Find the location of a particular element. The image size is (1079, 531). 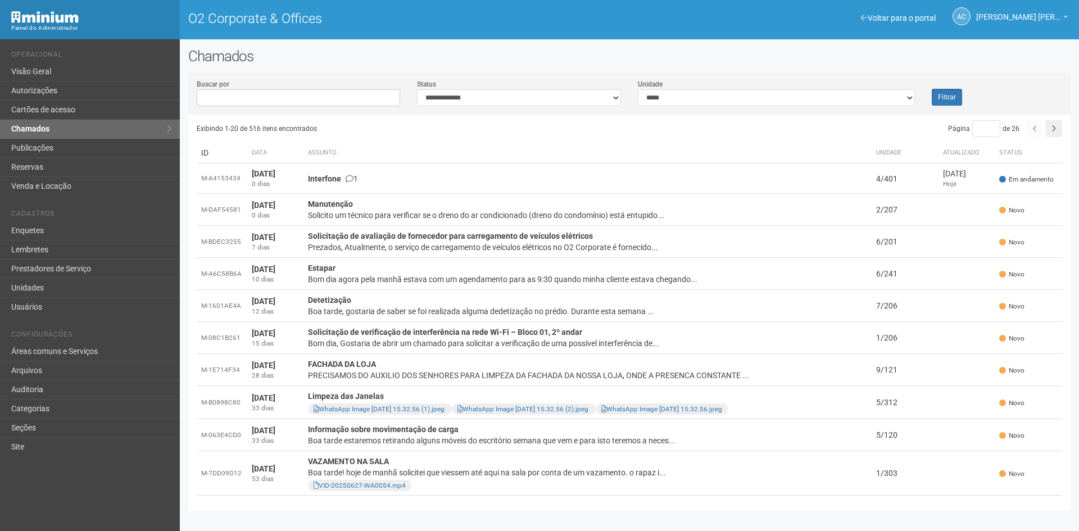

strong: Detetização is located at coordinates (329, 300).